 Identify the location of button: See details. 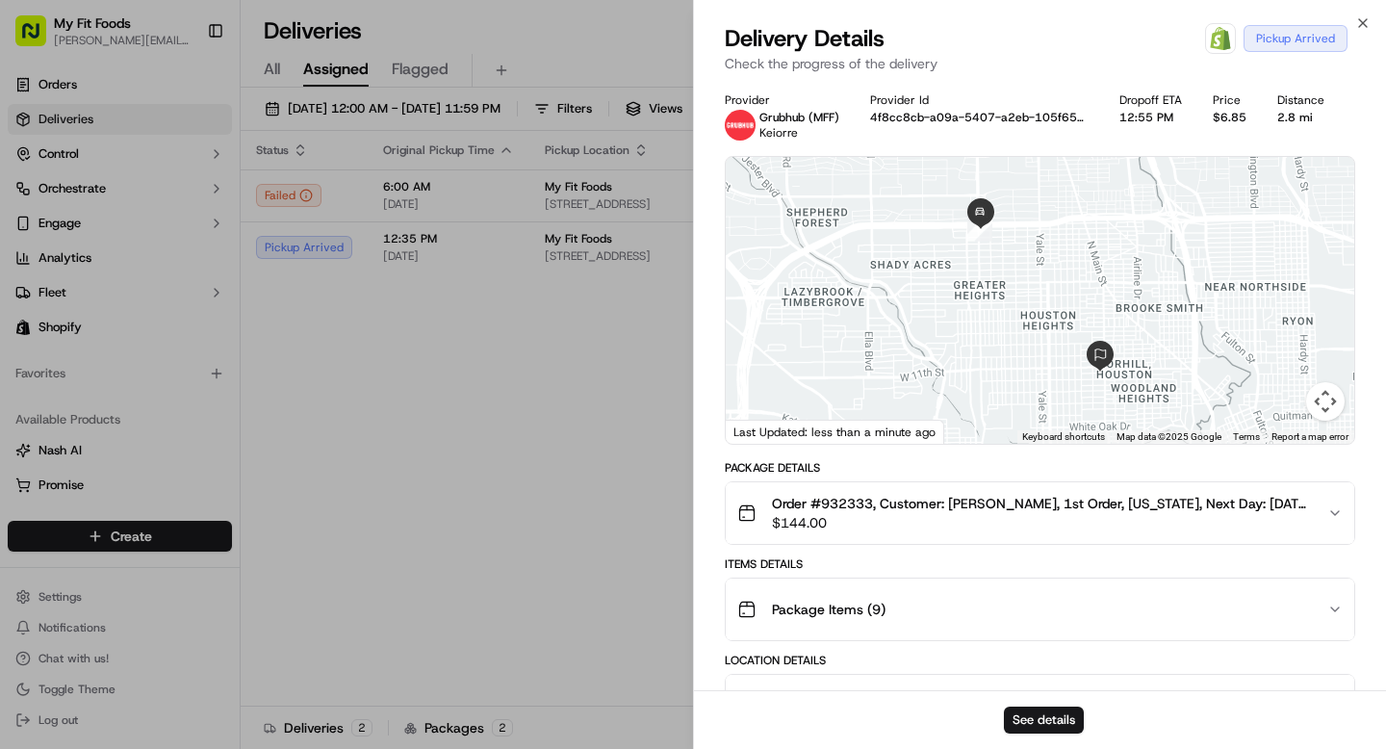
(1043, 720).